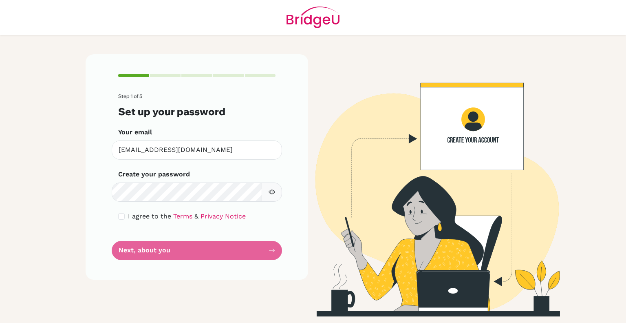 The image size is (626, 323). Describe the element at coordinates (223, 216) in the screenshot. I see `a: Privacy Notice` at that location.